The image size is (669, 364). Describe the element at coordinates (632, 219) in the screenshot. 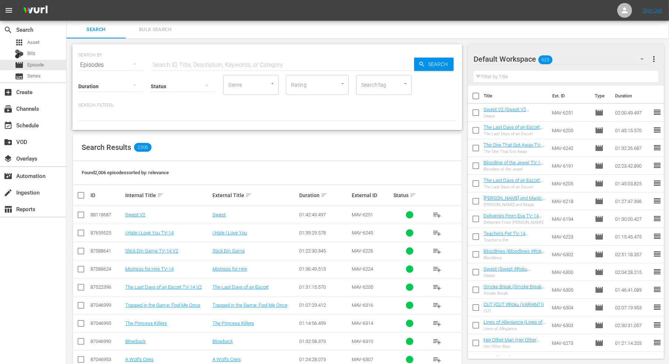

I see `td: 01:30:00.427` at that location.